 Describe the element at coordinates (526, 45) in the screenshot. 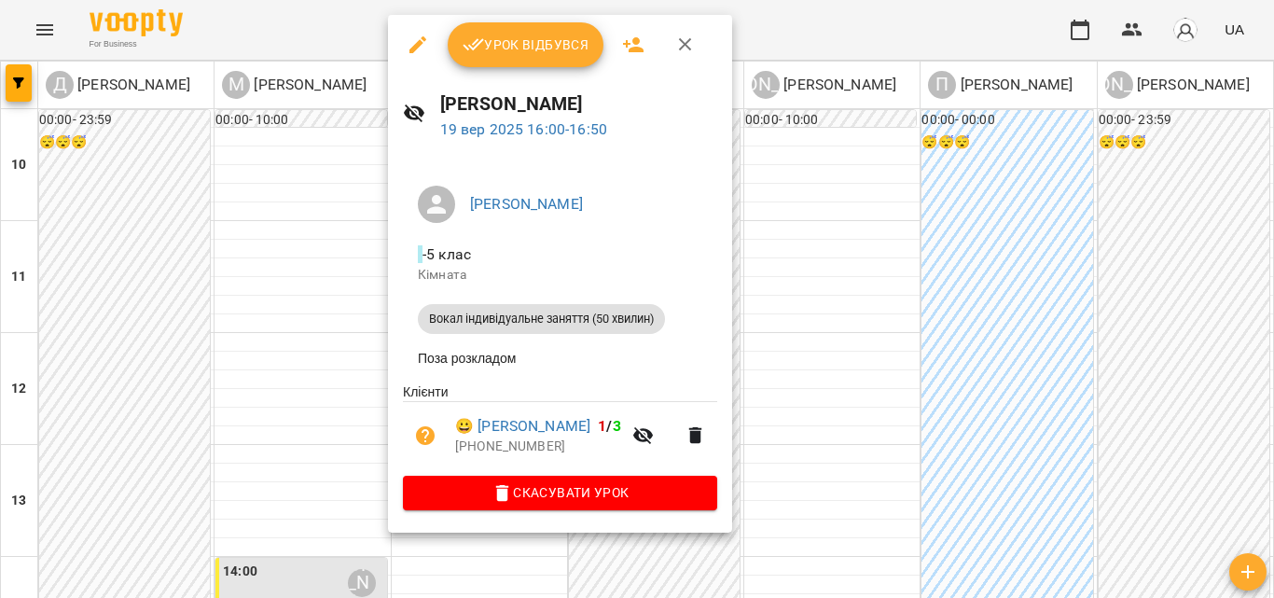

I see `span: Урок відбувся` at that location.